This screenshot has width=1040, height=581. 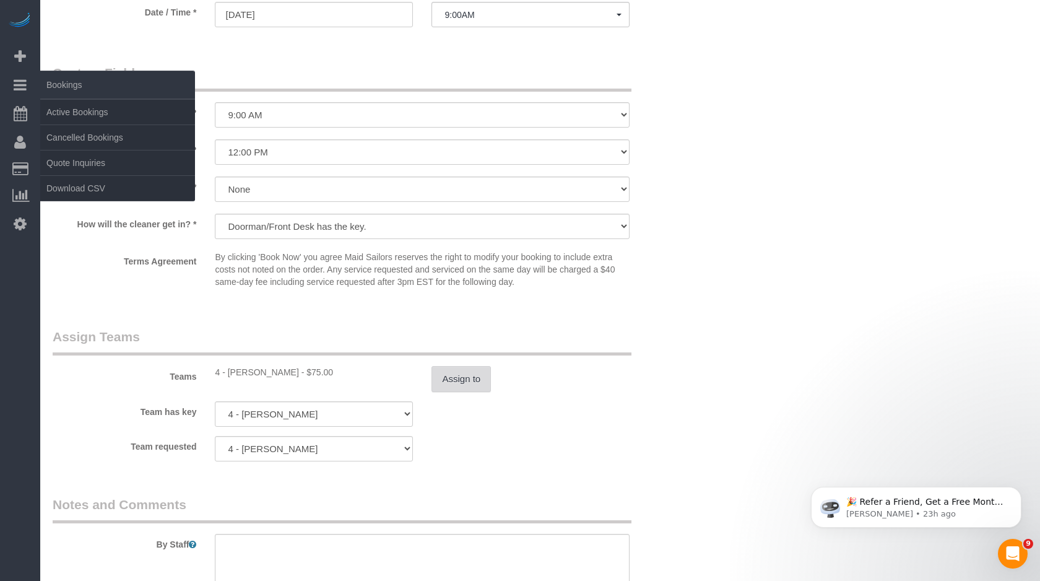 What do you see at coordinates (342, 341) in the screenshot?
I see `legend: Assign Teams` at bounding box center [342, 341].